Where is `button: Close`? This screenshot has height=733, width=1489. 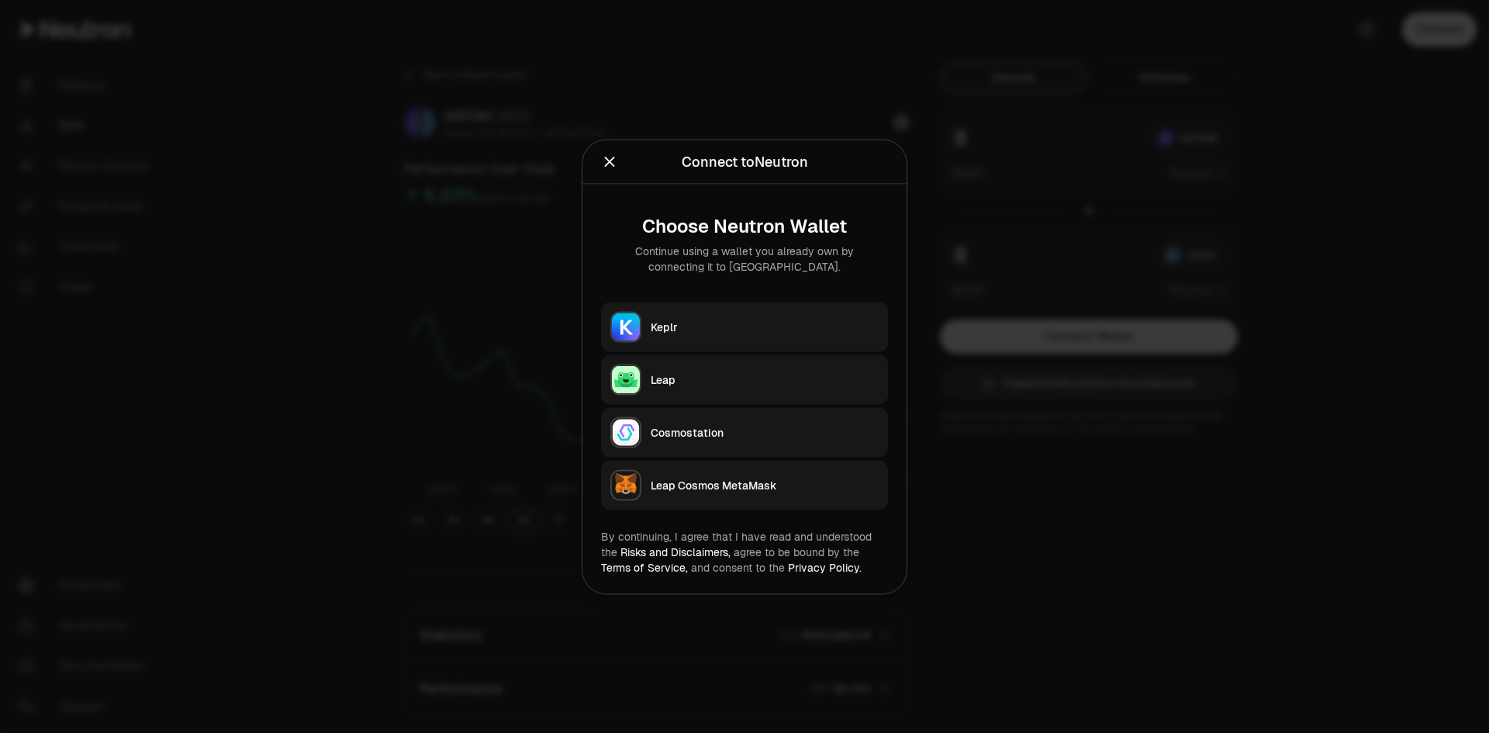
button: Close is located at coordinates (610, 161).